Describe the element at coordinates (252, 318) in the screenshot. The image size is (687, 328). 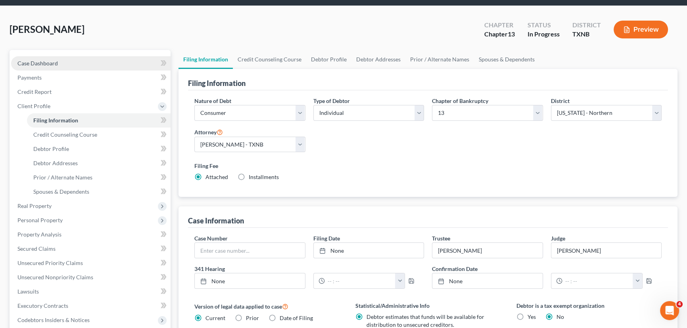
I see `span: Prior` at that location.